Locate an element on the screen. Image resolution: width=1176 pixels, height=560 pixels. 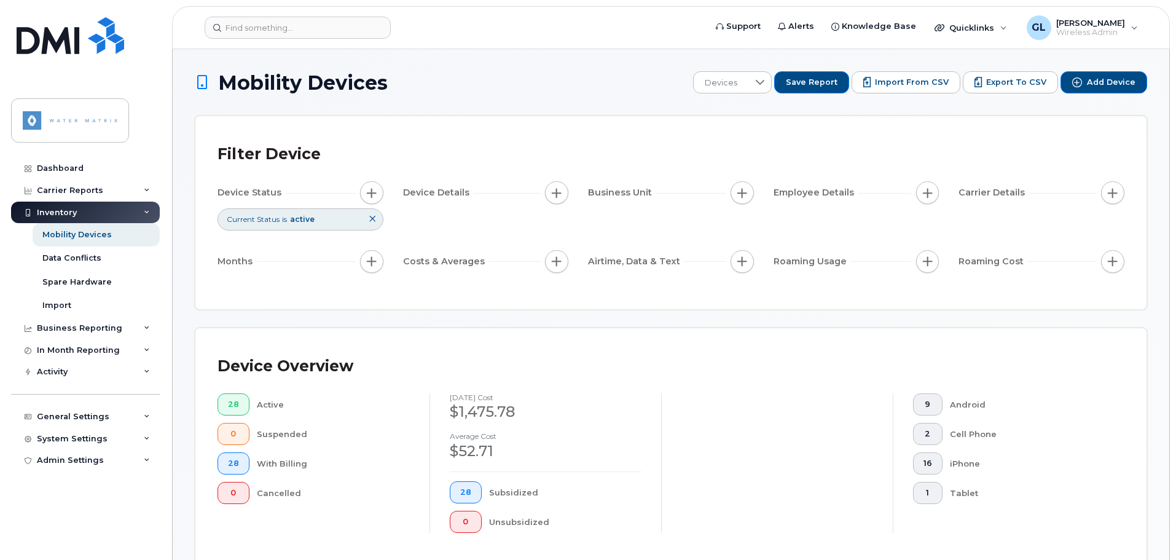
button: Export to CSV is located at coordinates (1010, 82).